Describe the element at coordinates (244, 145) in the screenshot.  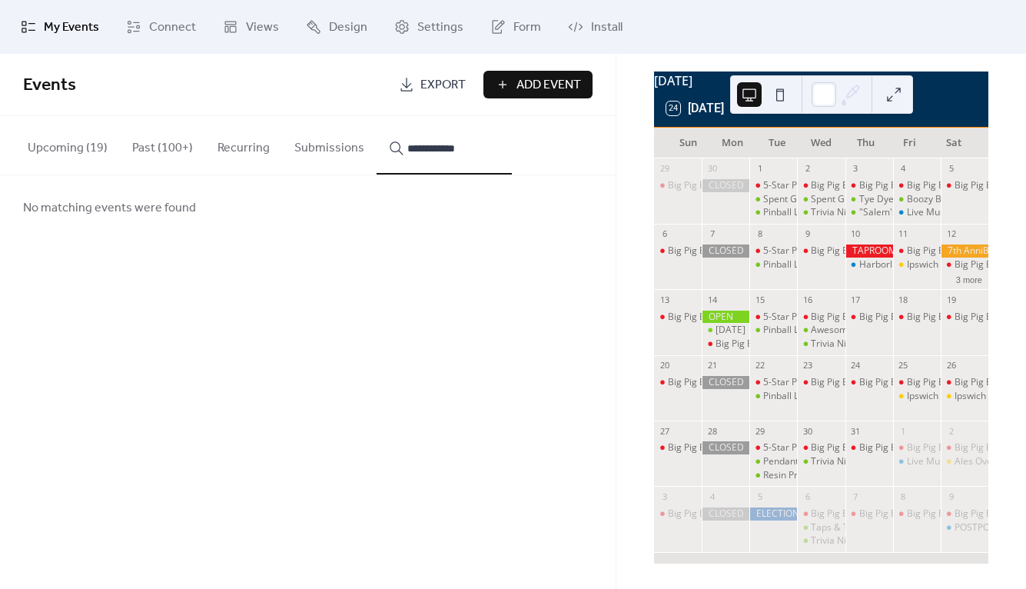
I see `button: Recurring` at that location.